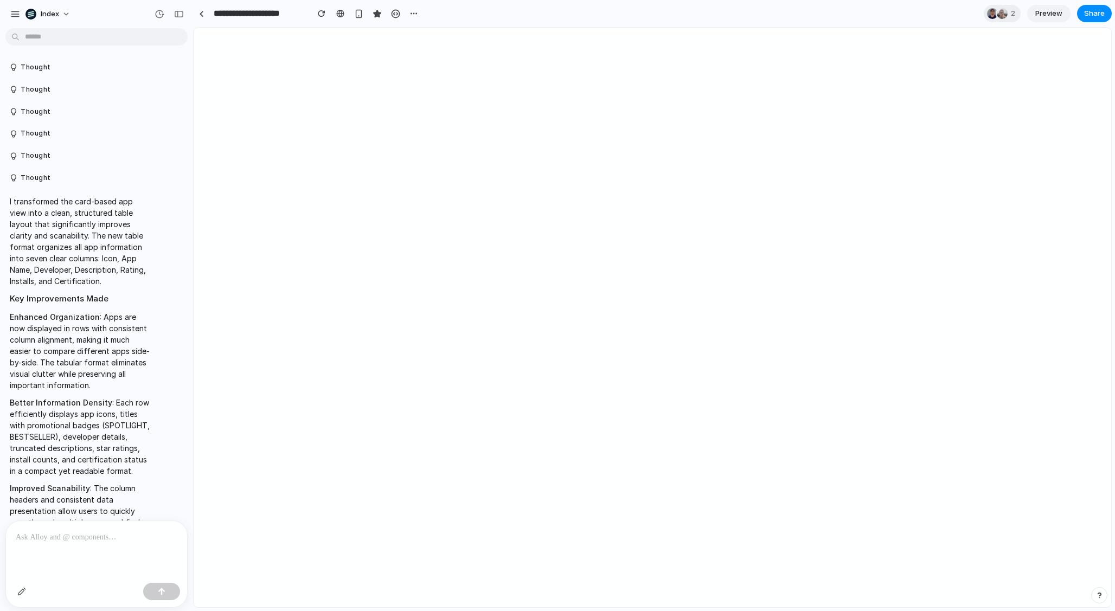 The image size is (1115, 611). I want to click on p: : The column headers and consistent data presentation allow users to quickly scan through multipl..., so click(80, 522).